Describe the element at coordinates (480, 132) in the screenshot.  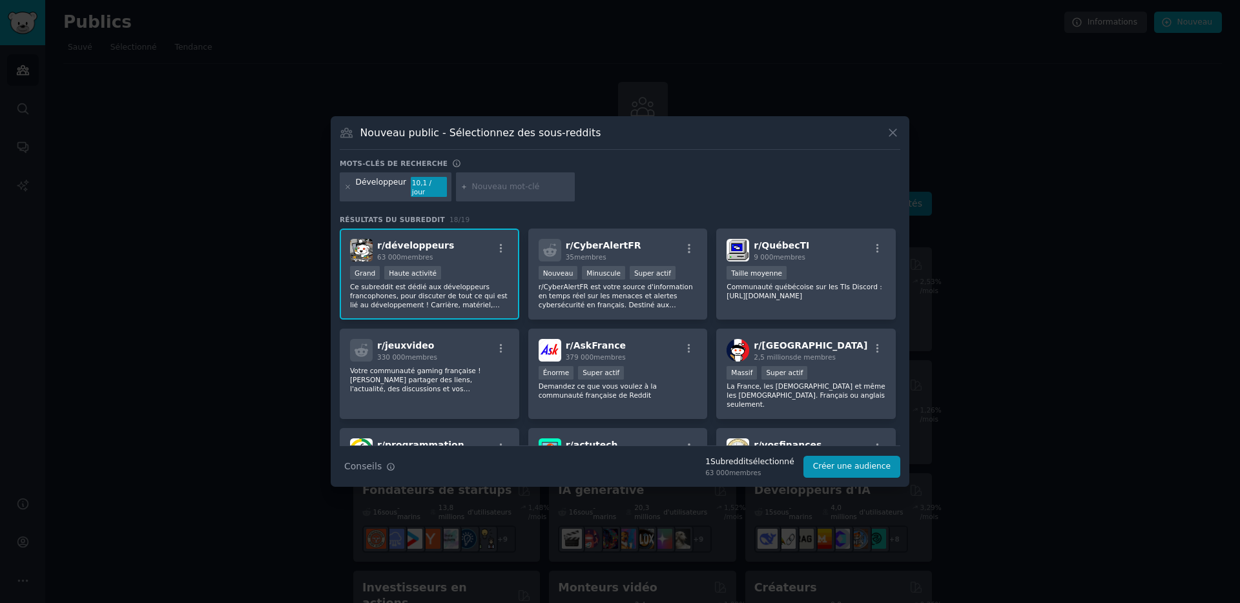
I see `font: Nouveau public - Sélectionnez des sous-reddits` at that location.